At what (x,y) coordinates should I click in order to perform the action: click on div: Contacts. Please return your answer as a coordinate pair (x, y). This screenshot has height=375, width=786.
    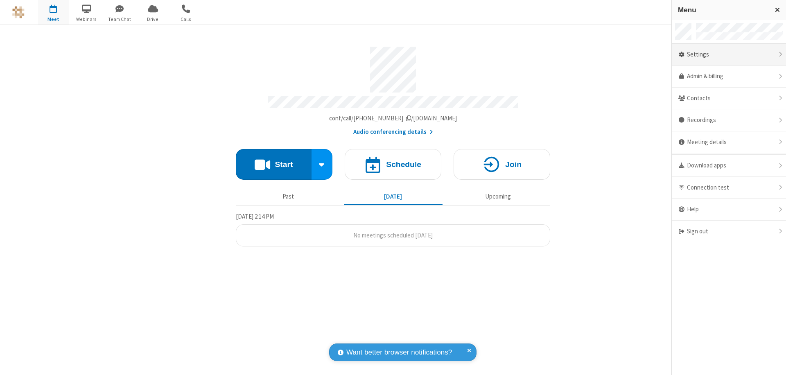
    Looking at the image, I should click on (729, 99).